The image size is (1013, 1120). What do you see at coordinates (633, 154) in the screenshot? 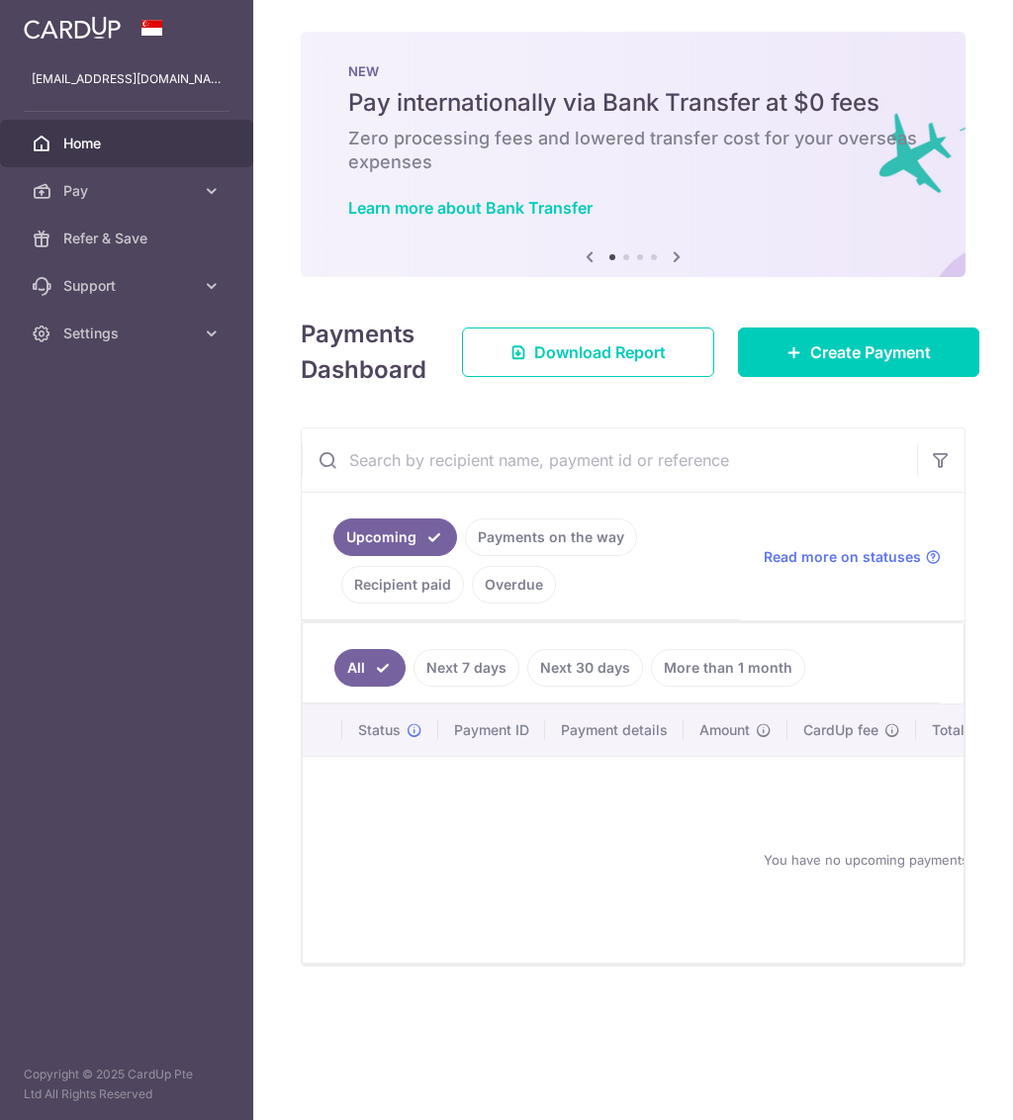
I see `img: Bank transfer banner` at bounding box center [633, 154].